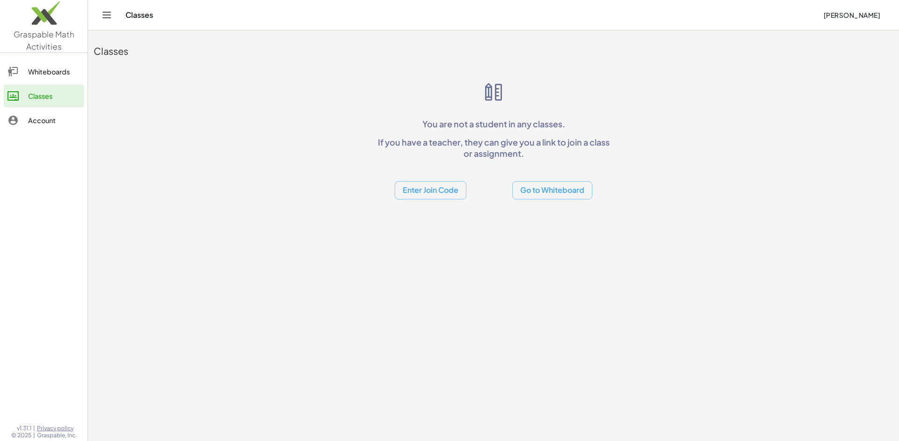  Describe the element at coordinates (494, 124) in the screenshot. I see `p: You are not a student in any classes.` at that location.